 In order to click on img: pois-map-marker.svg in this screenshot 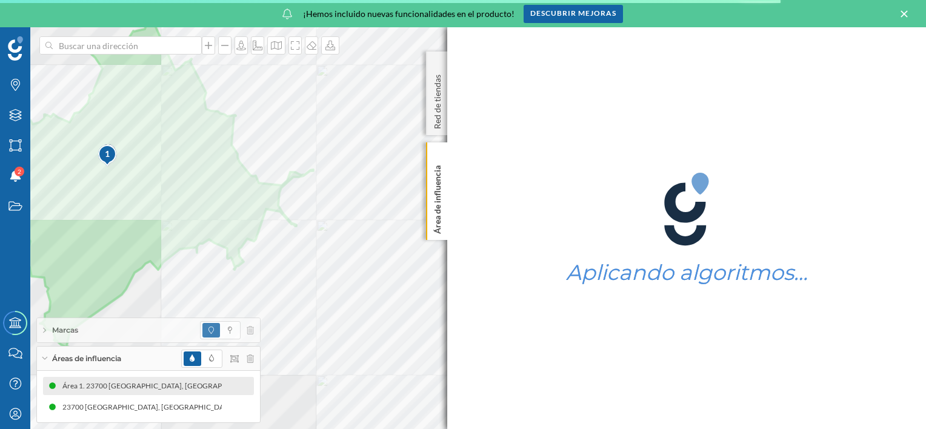, I will do `click(108, 156)`.